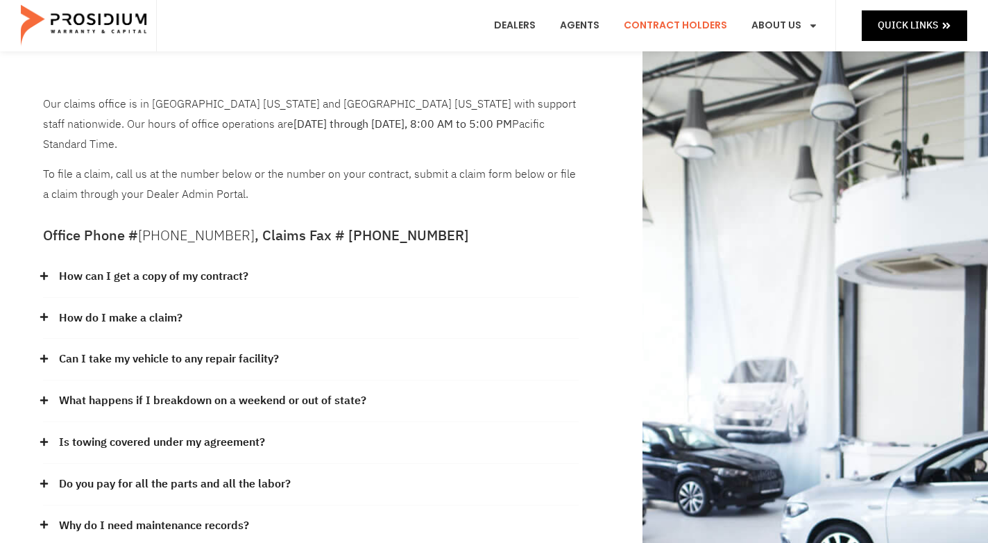 This screenshot has height=543, width=988. I want to click on div: How can I get a copy of my contract?, so click(311, 277).